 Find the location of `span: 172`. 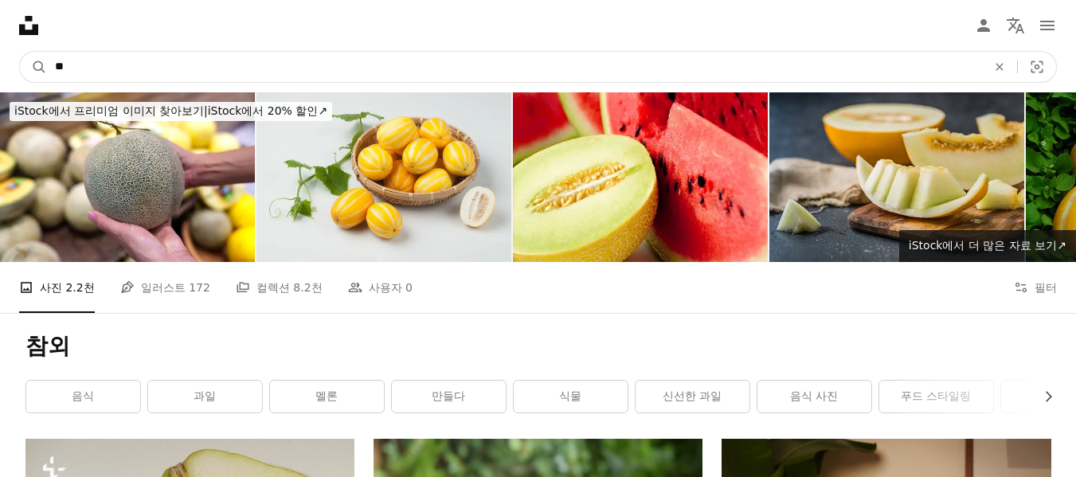

span: 172 is located at coordinates (199, 287).